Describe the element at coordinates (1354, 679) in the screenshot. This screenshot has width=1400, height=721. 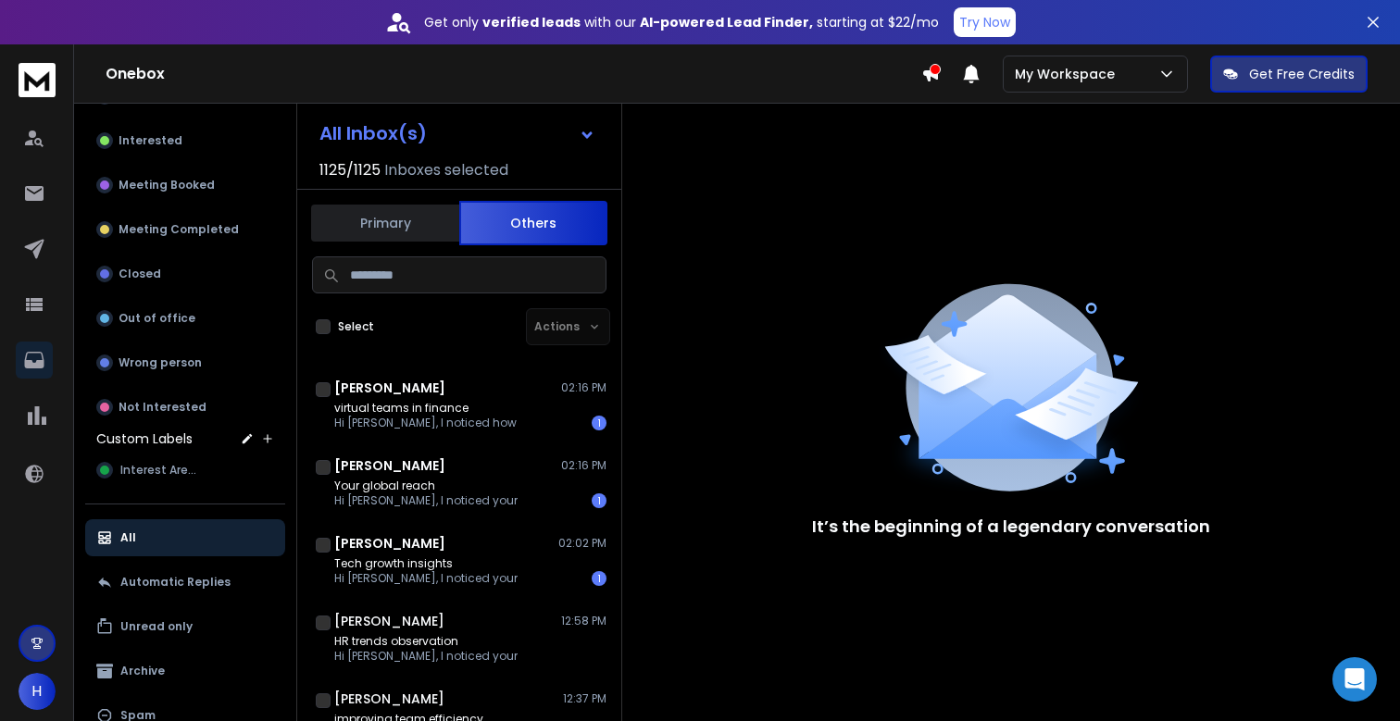
I see `div: Open Intercom Messenger` at that location.